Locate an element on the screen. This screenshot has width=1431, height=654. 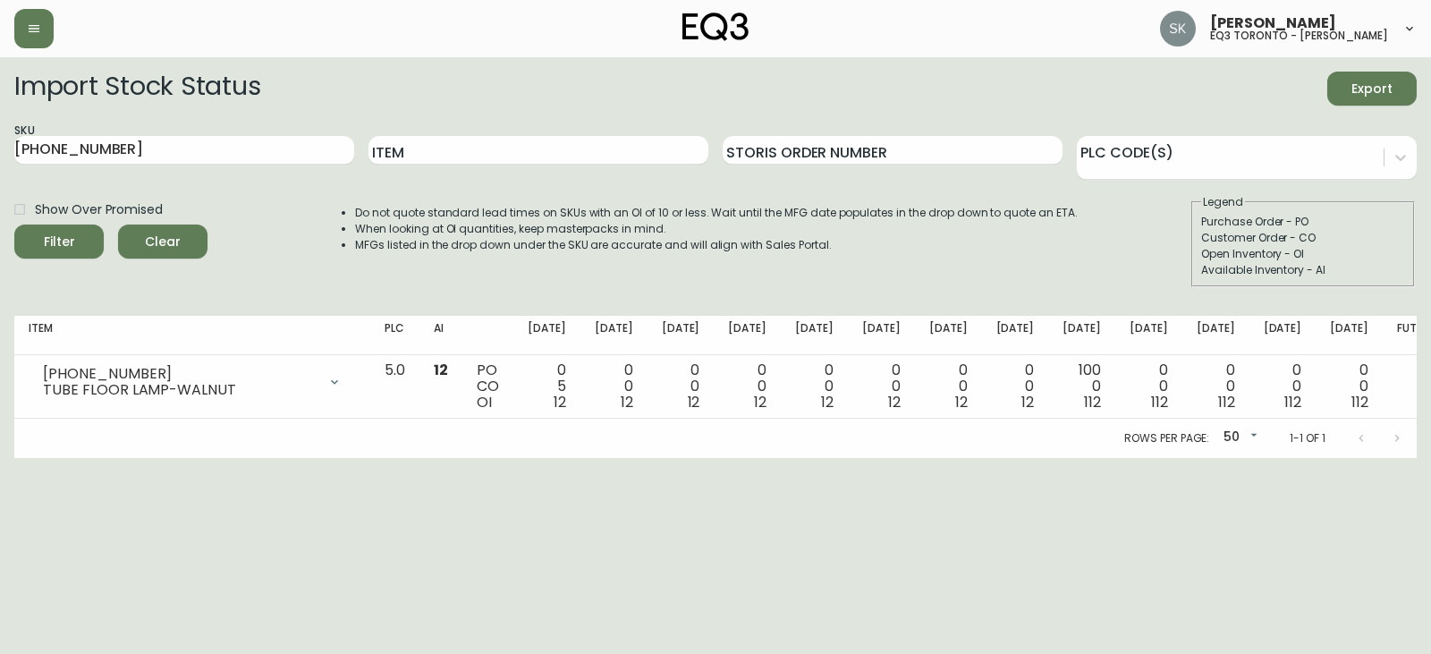
p: 1-1 of 1 is located at coordinates (1307, 438).